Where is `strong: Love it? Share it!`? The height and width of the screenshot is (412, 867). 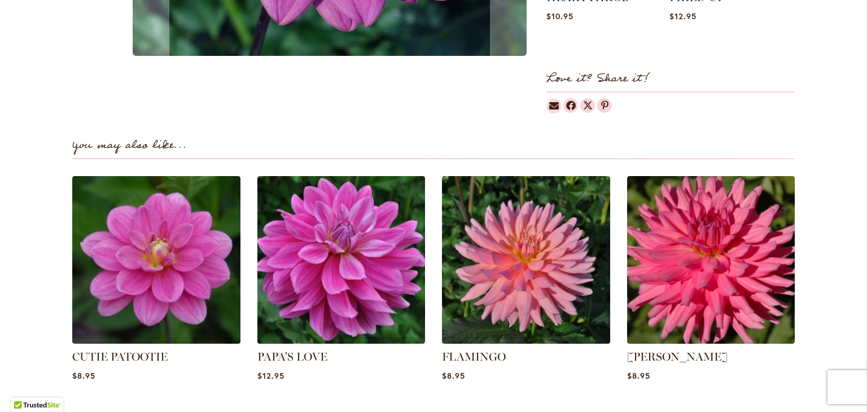 strong: Love it? Share it! is located at coordinates (598, 78).